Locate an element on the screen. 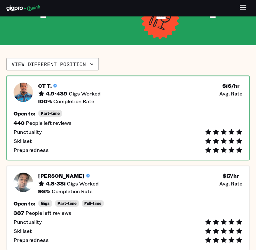  h5: 387 is located at coordinates (19, 213).